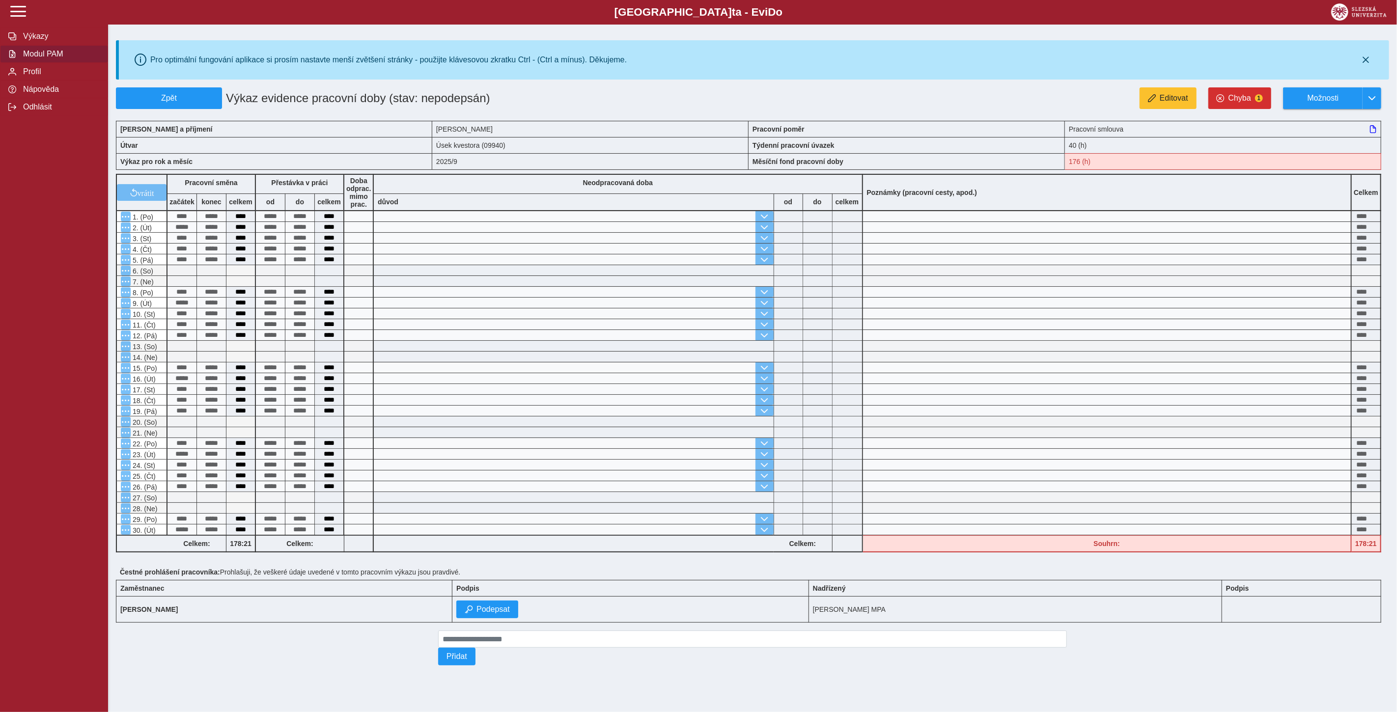  I want to click on button: Možnosti, so click(1323, 98).